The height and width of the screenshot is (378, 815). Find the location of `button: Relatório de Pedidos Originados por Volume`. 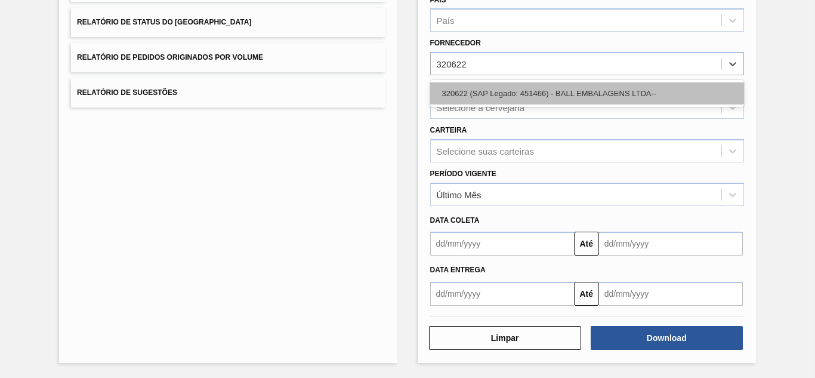

button: Relatório de Pedidos Originados por Volume is located at coordinates (228, 57).